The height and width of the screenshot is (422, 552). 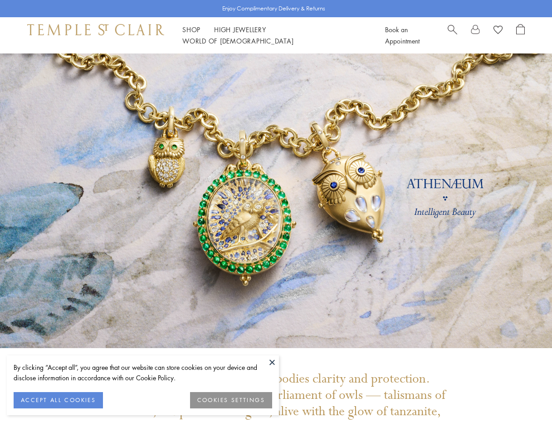 I want to click on nav: Main navigation, so click(x=274, y=35).